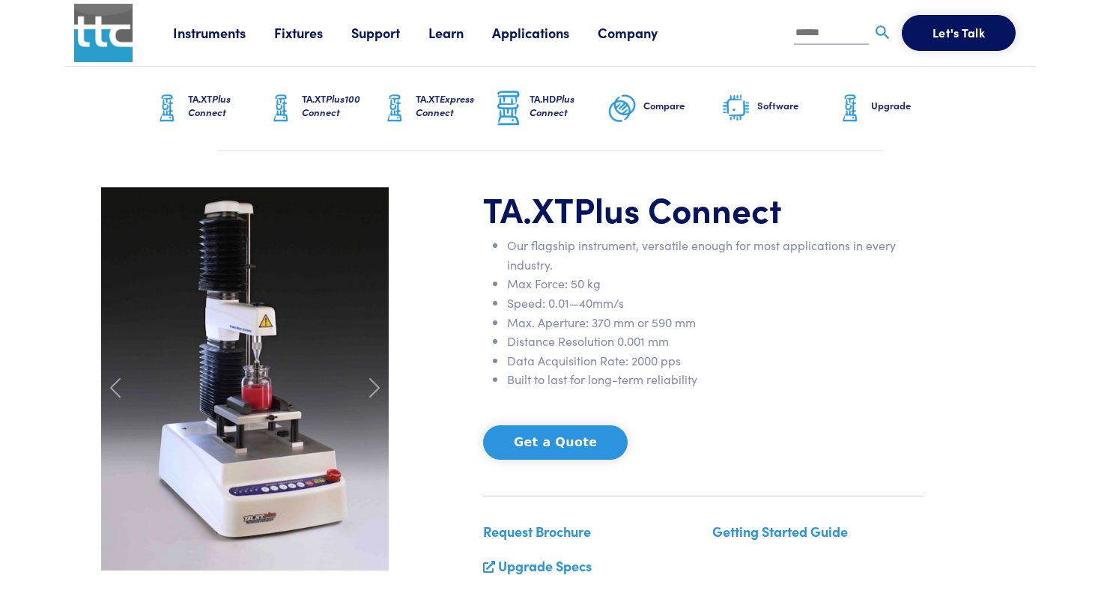  What do you see at coordinates (569, 106) in the screenshot?
I see `h6: TA.HD` at bounding box center [569, 106].